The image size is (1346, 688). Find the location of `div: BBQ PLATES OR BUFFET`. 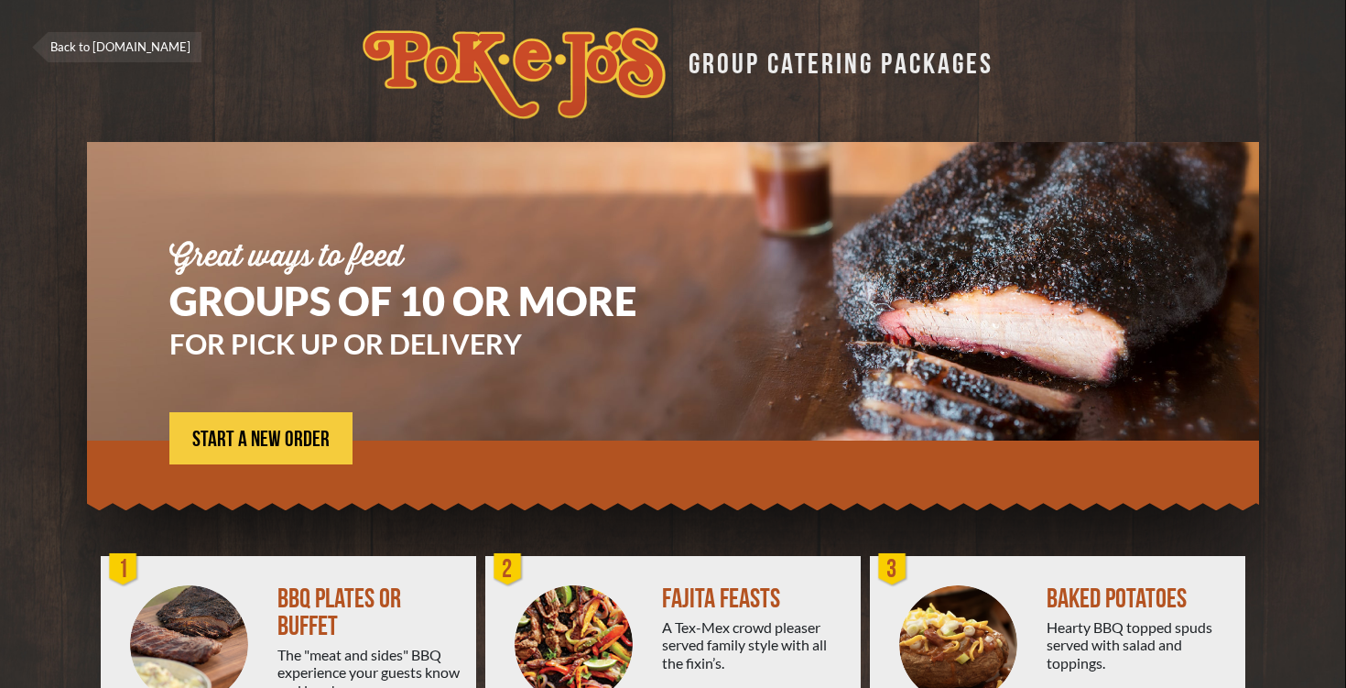

div: BBQ PLATES OR BUFFET is located at coordinates (369, 613).